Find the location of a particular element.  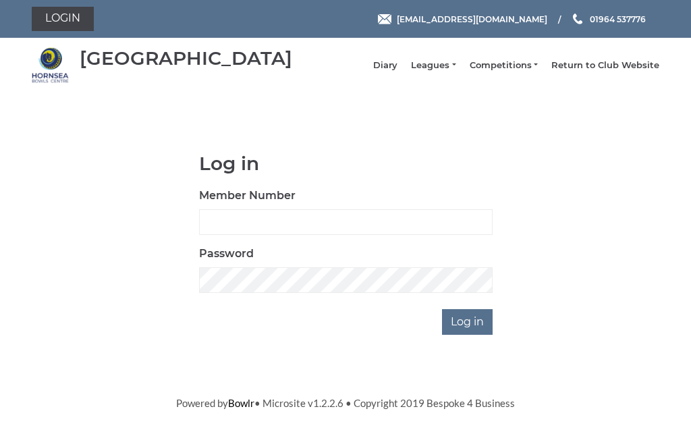

img: Email is located at coordinates (384, 19).